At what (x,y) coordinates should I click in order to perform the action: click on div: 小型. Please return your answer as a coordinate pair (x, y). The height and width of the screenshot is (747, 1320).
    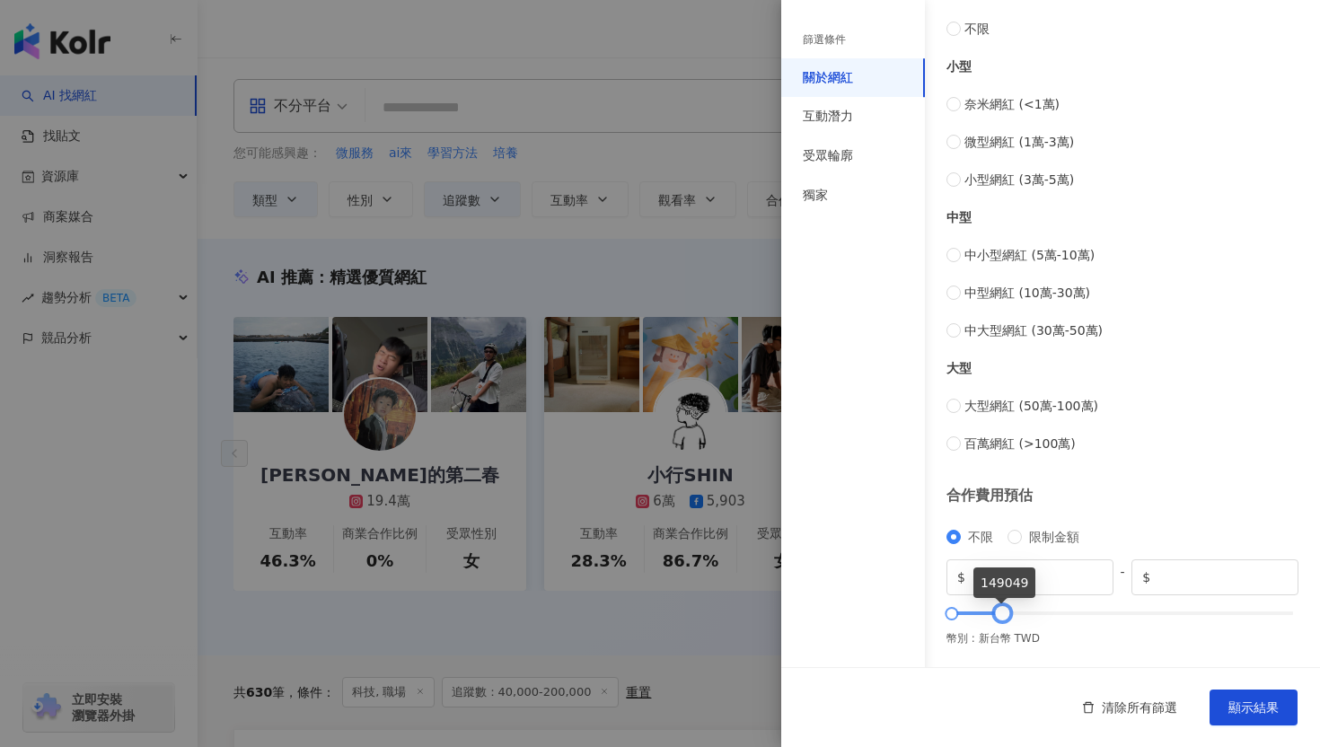
    Looking at the image, I should click on (1122, 66).